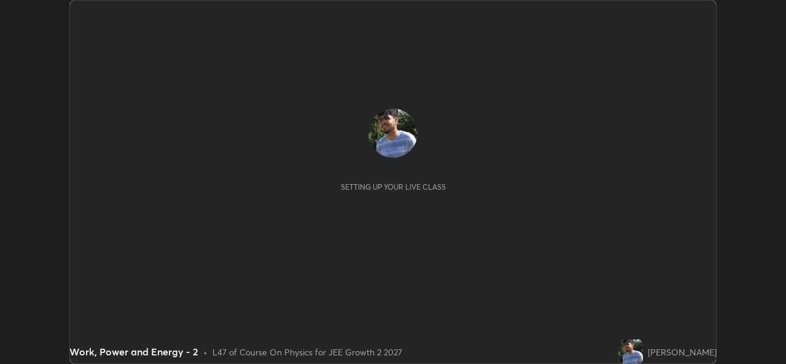 The image size is (786, 364). Describe the element at coordinates (307, 352) in the screenshot. I see `div: L47 of Course On Physics for JEE Growth 2 2027` at that location.